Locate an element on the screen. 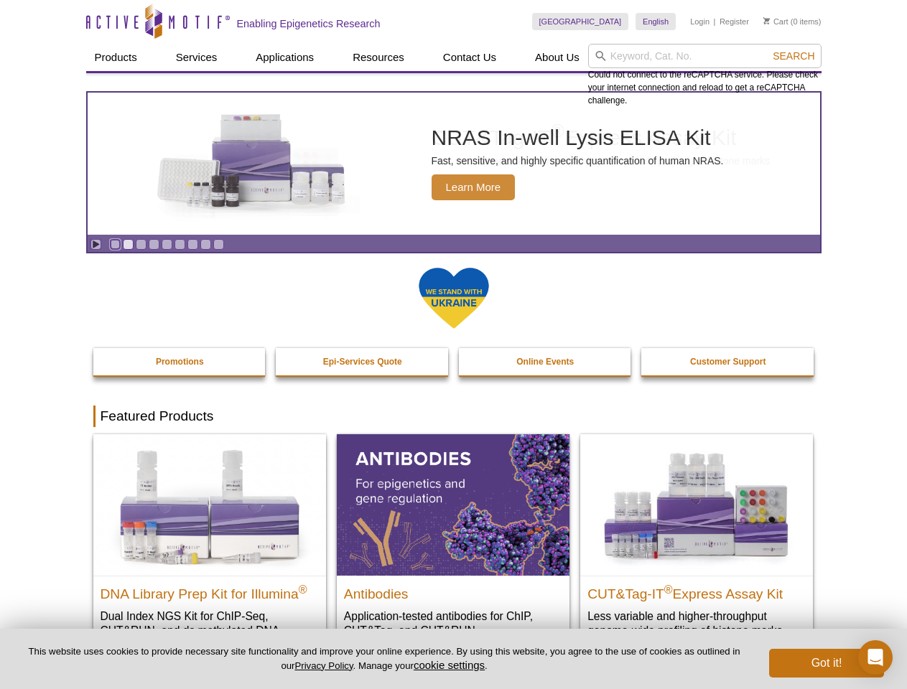  a: CUT&Tag-IT® Express Assay Kit CUT&Tag-IT®Express Assay Kit Less variable and higher-throughput ge... is located at coordinates (696, 543).